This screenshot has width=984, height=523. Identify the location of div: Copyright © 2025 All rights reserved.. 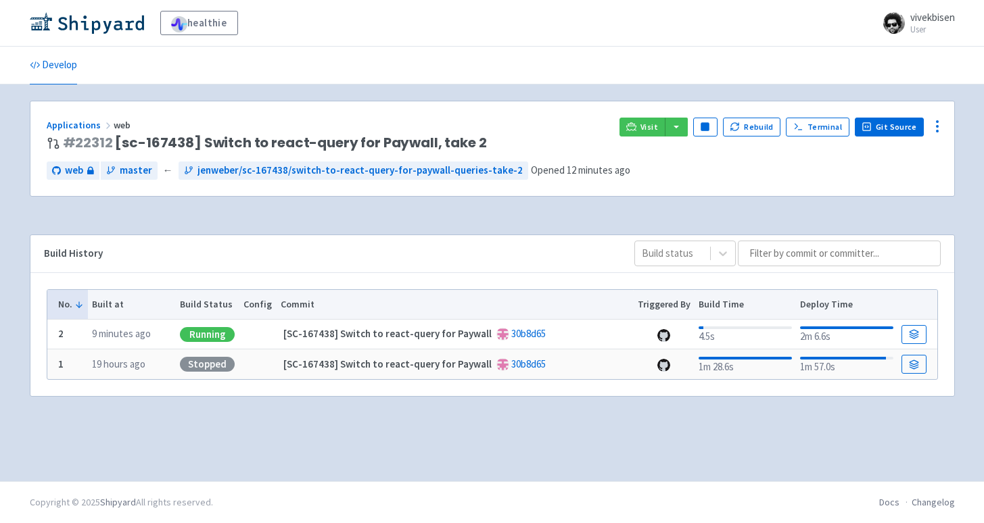
(121, 502).